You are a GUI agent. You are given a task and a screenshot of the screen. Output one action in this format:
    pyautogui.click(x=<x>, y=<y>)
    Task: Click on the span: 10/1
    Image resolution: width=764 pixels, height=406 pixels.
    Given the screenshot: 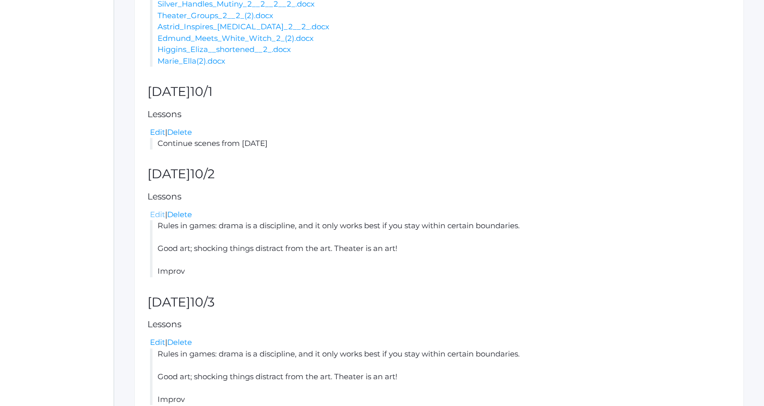 What is the action you would take?
    pyautogui.click(x=202, y=91)
    